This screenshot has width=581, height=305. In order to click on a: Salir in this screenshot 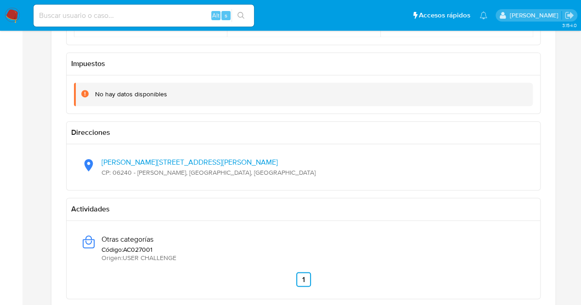, I will do `click(569, 15)`.